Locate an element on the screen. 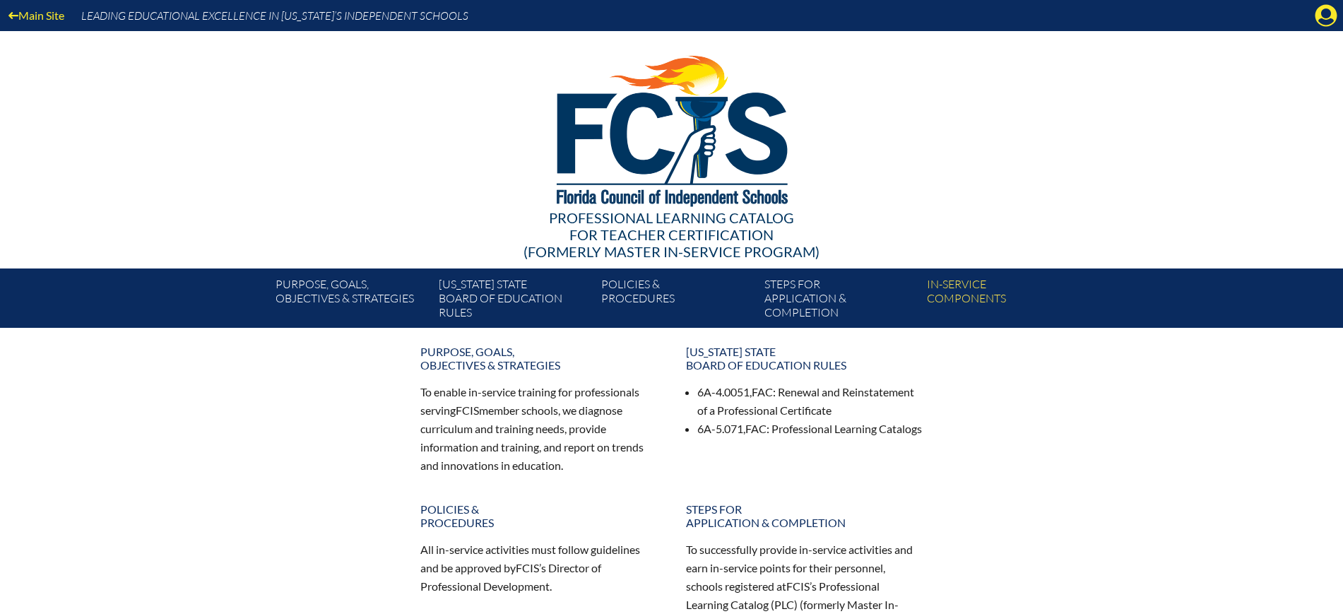 The height and width of the screenshot is (614, 1343). span: for Teacher Certification is located at coordinates (671, 234).